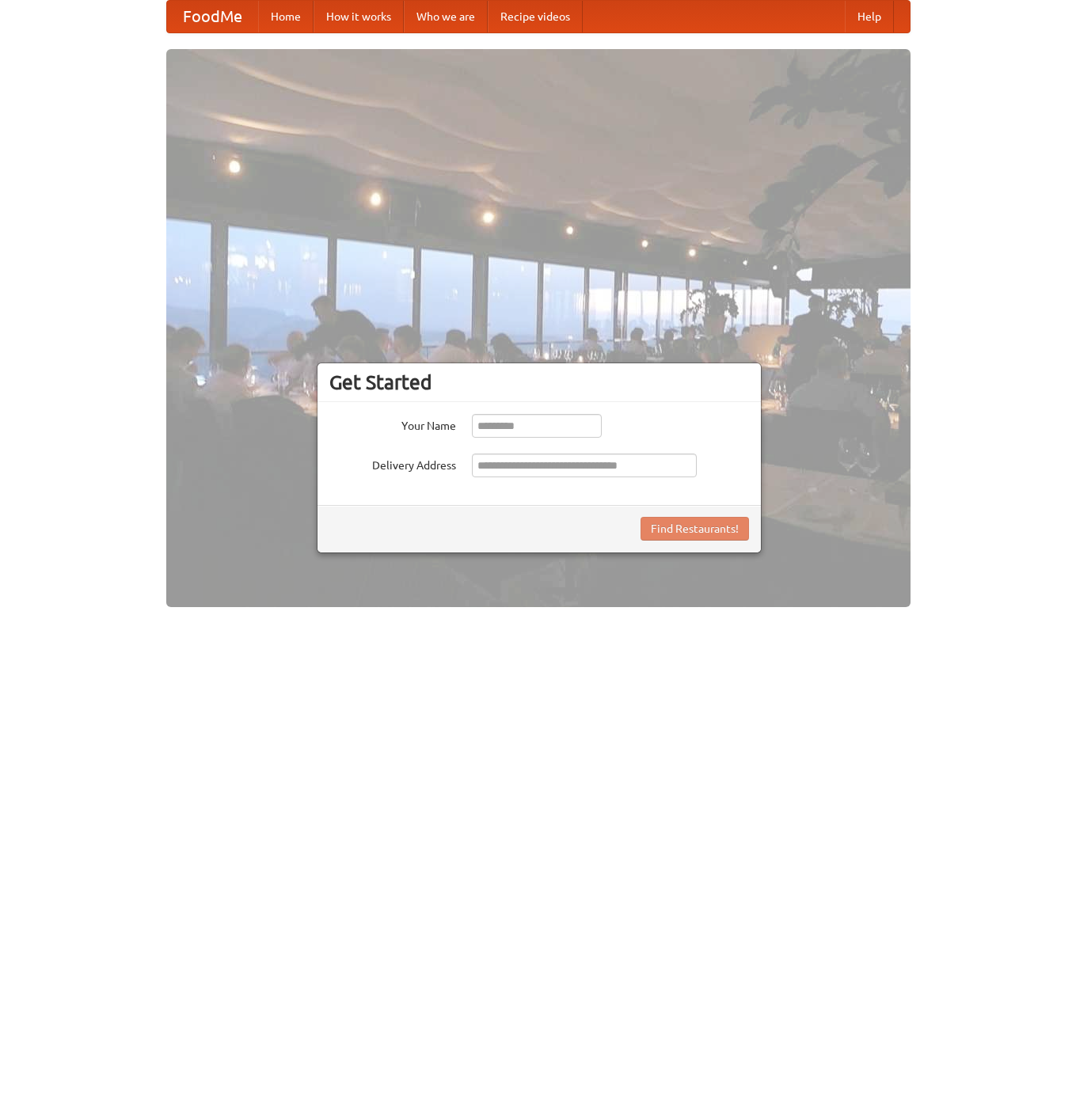  Describe the element at coordinates (393, 423) in the screenshot. I see `label: Your Name` at that location.